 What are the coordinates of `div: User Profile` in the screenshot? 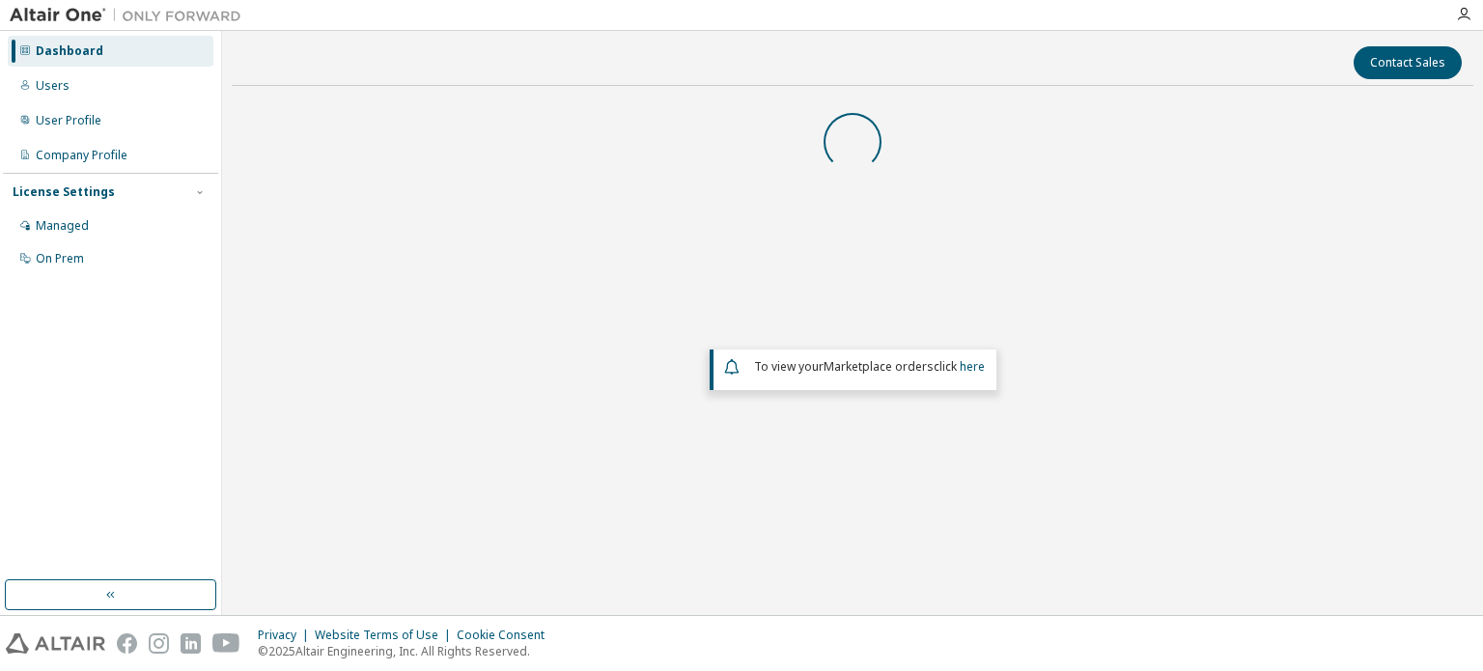 It's located at (69, 121).